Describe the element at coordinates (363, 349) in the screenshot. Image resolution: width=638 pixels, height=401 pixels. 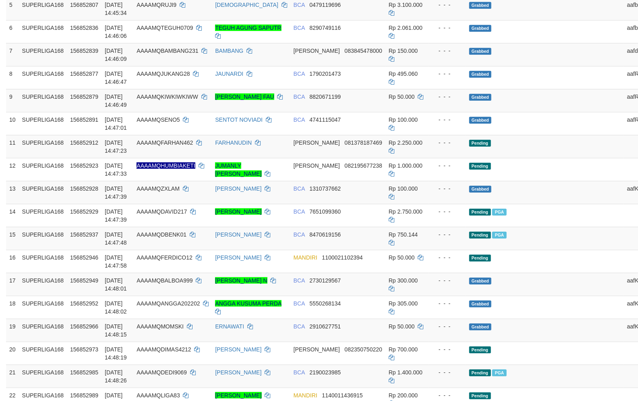
I see `span: Copy 082350750220 to clipboard` at that location.